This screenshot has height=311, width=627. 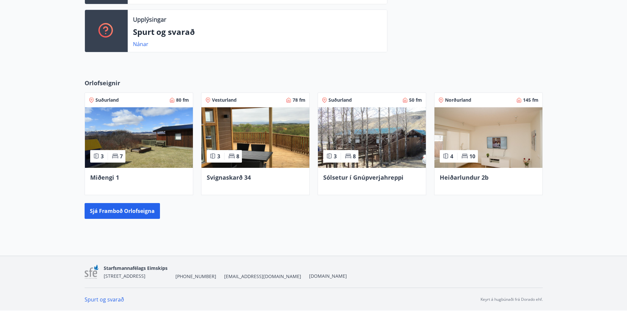 I want to click on p: Keyrt á hugbúnaði frá Dorado ehf., so click(x=511, y=299).